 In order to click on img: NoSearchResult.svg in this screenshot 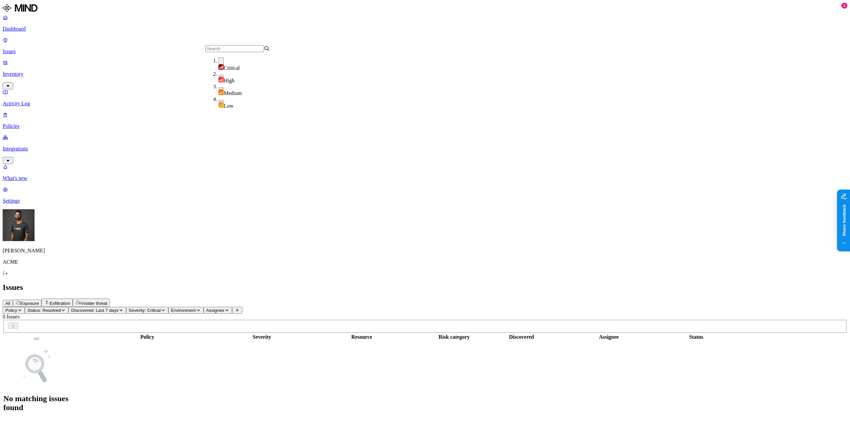, I will do `click(37, 366)`.